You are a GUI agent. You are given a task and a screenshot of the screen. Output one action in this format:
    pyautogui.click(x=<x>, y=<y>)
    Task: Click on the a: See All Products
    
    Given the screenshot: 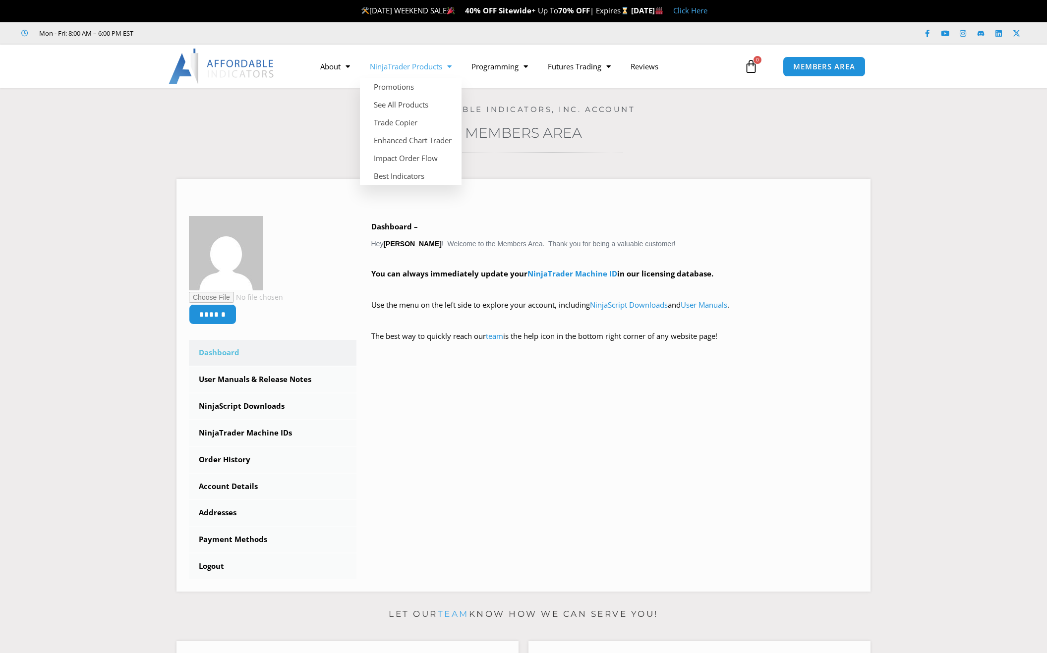 What is the action you would take?
    pyautogui.click(x=410, y=105)
    